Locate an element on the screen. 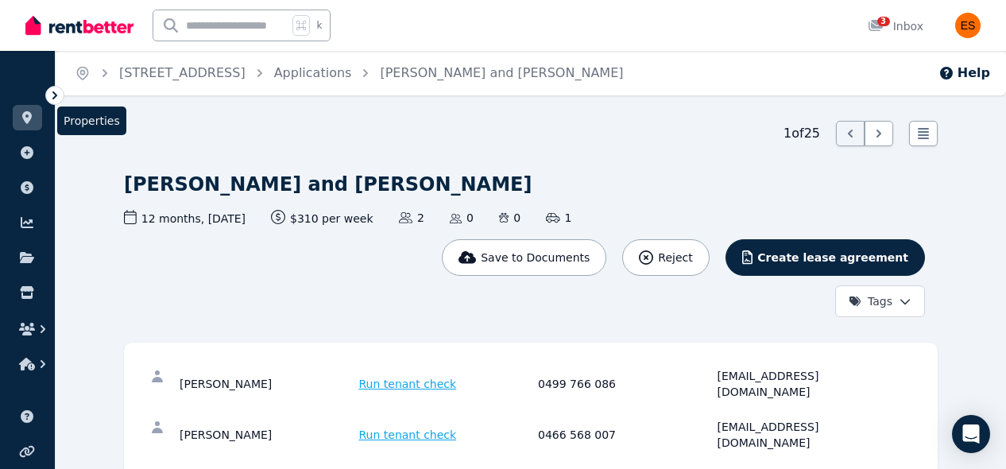 The width and height of the screenshot is (1006, 469). div: 0499 766 086 is located at coordinates (626, 384).